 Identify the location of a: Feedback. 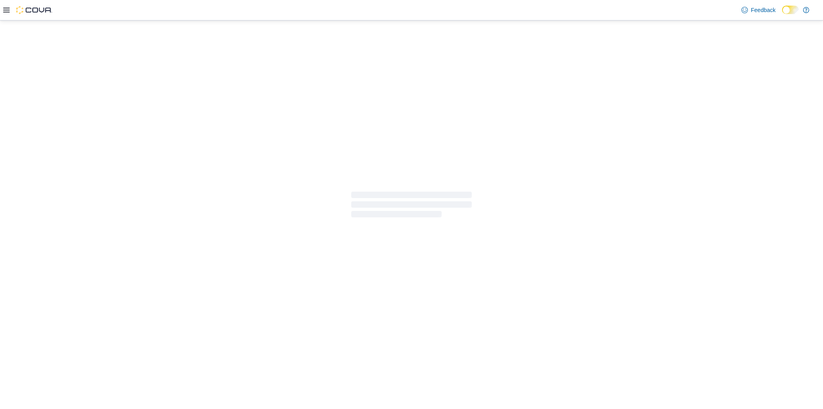
(759, 10).